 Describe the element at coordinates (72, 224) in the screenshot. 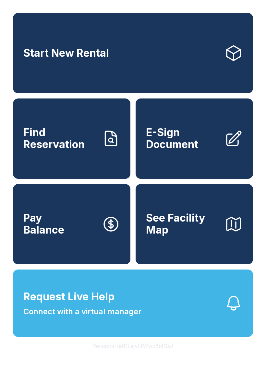

I see `button: PayBalance` at that location.